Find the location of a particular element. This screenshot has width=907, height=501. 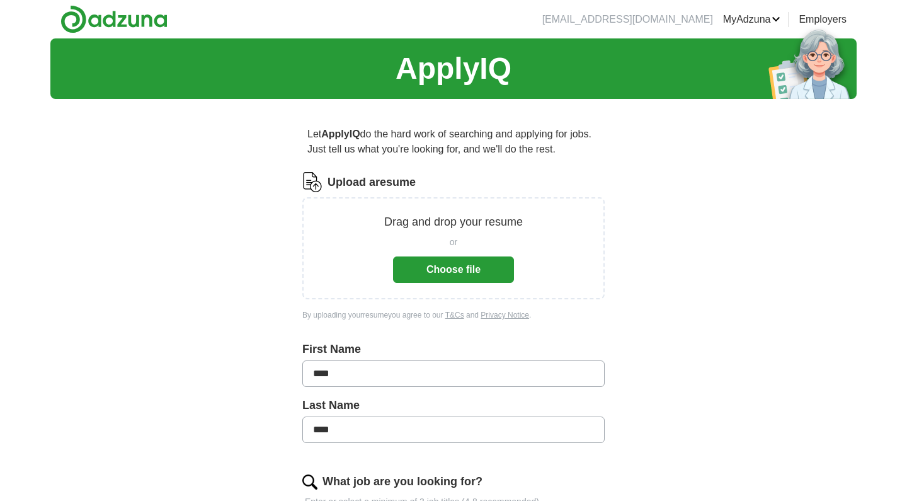

h1: ApplyIQ is located at coordinates (453, 69).